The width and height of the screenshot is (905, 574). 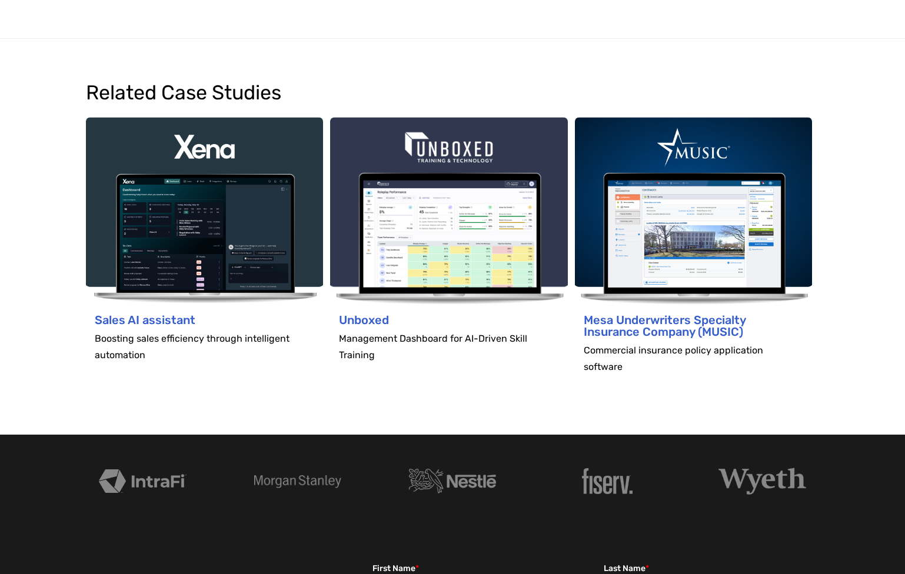 I want to click on span: Last Name, so click(x=252, y=5).